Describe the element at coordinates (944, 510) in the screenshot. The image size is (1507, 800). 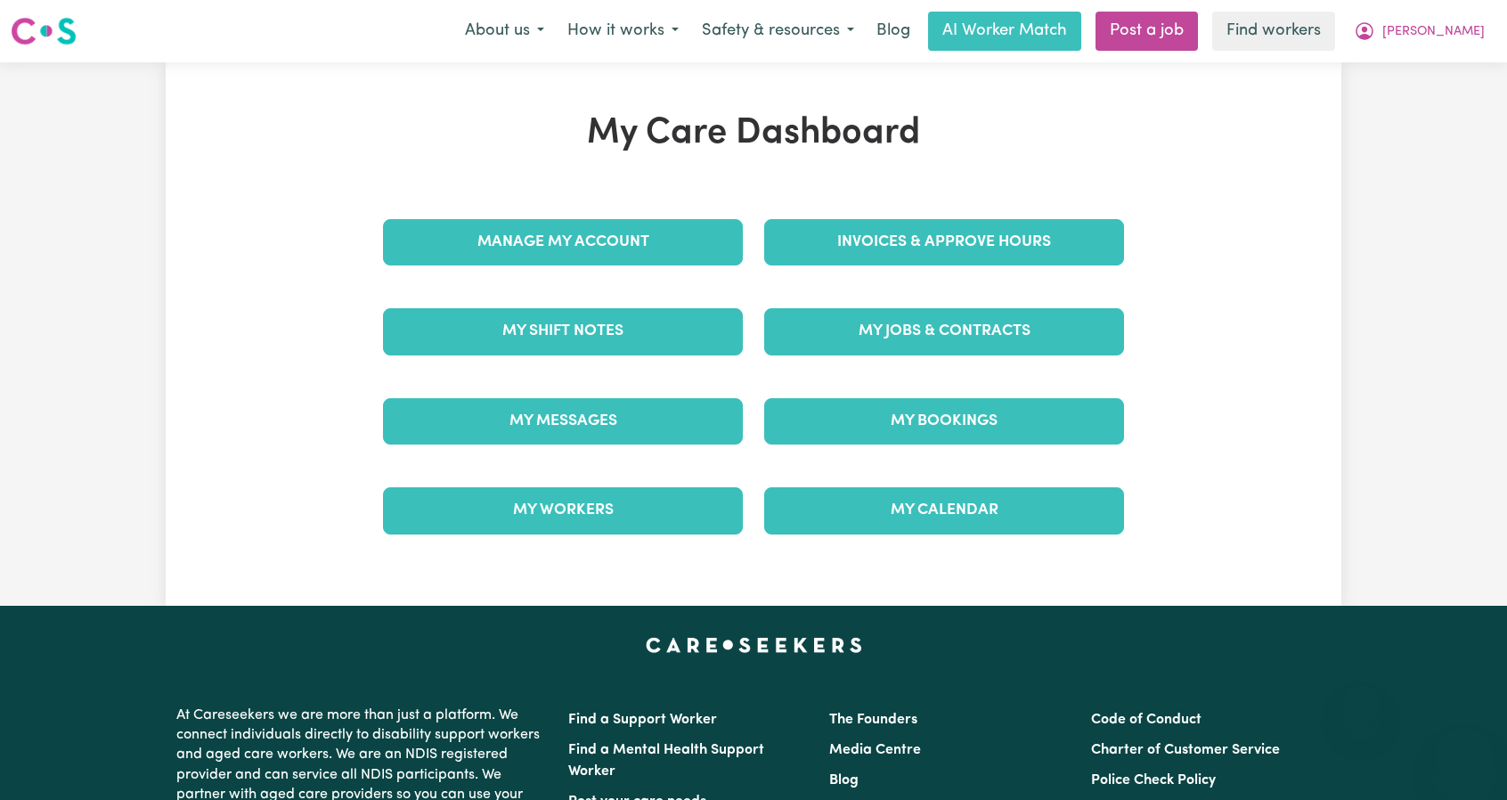
I see `a: My Calendar` at that location.